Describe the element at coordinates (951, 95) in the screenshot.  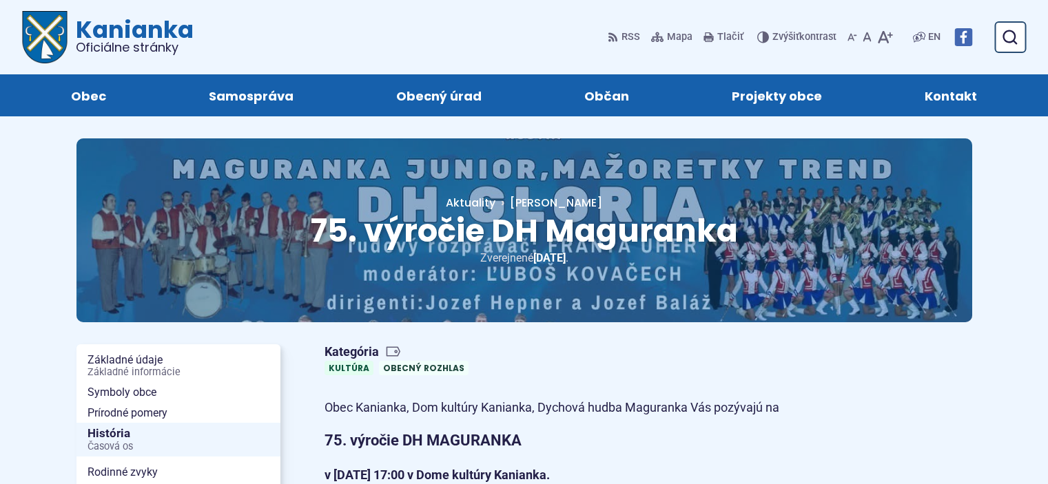
I see `a: Kontakt` at that location.